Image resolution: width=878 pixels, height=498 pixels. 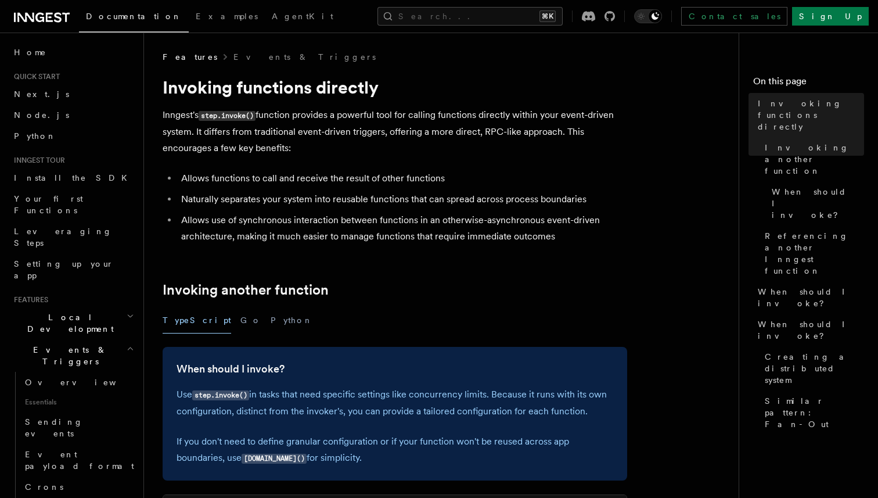 What do you see at coordinates (197, 320) in the screenshot?
I see `button: TypeScript` at bounding box center [197, 320].